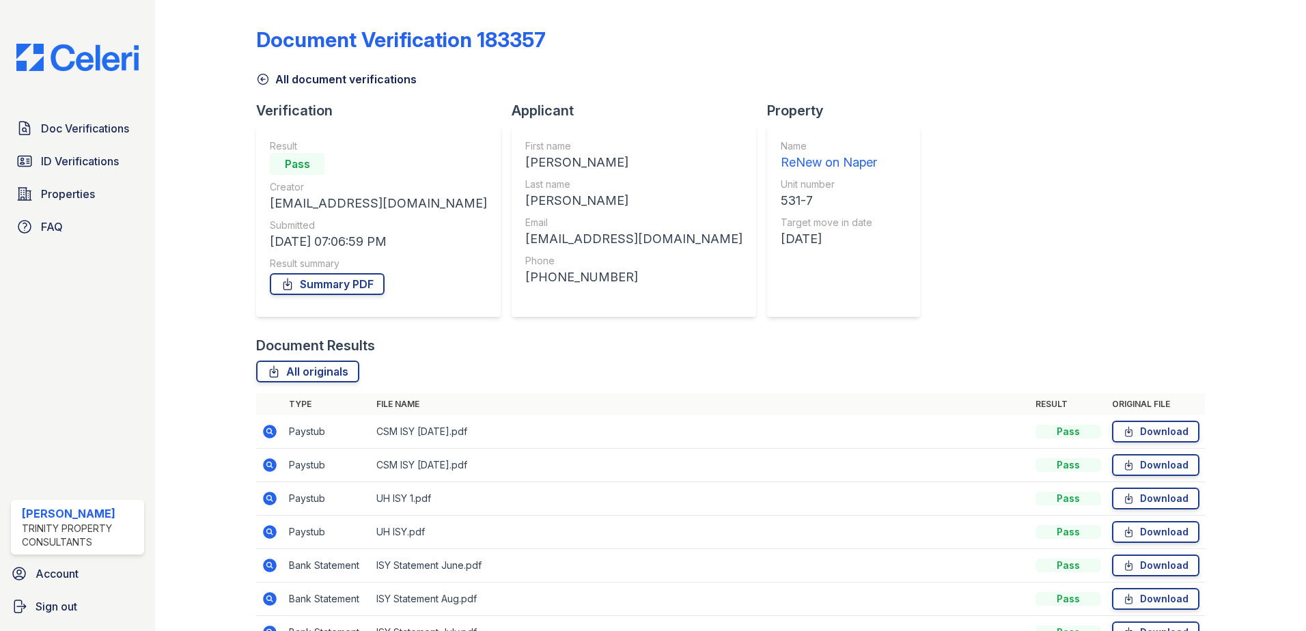 This screenshot has width=1306, height=631. What do you see at coordinates (85, 128) in the screenshot?
I see `span: Doc Verifications` at bounding box center [85, 128].